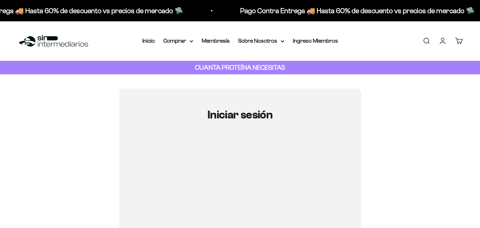 This screenshot has height=228, width=480. I want to click on a: Inicio, so click(148, 41).